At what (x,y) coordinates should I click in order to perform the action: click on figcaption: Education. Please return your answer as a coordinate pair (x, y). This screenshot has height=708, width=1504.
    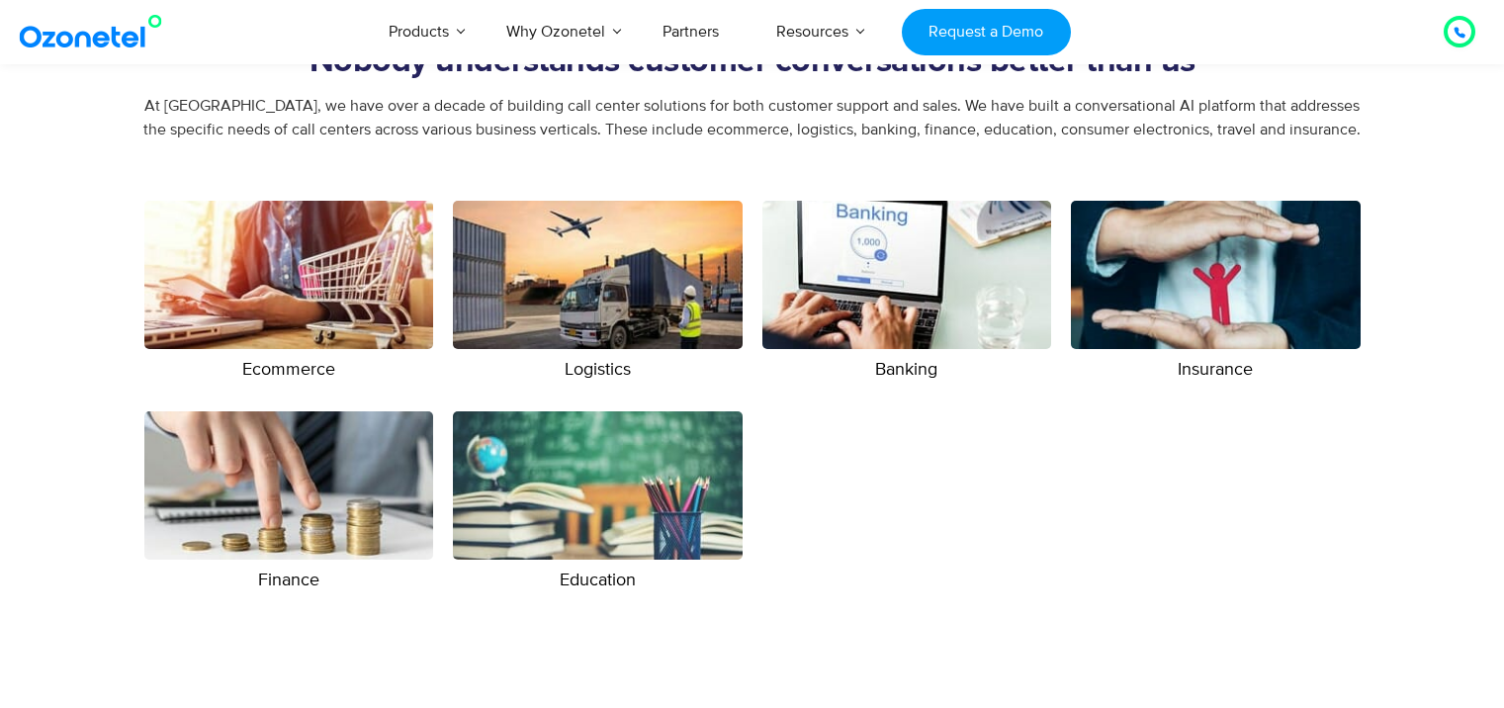
    Looking at the image, I should click on (597, 581).